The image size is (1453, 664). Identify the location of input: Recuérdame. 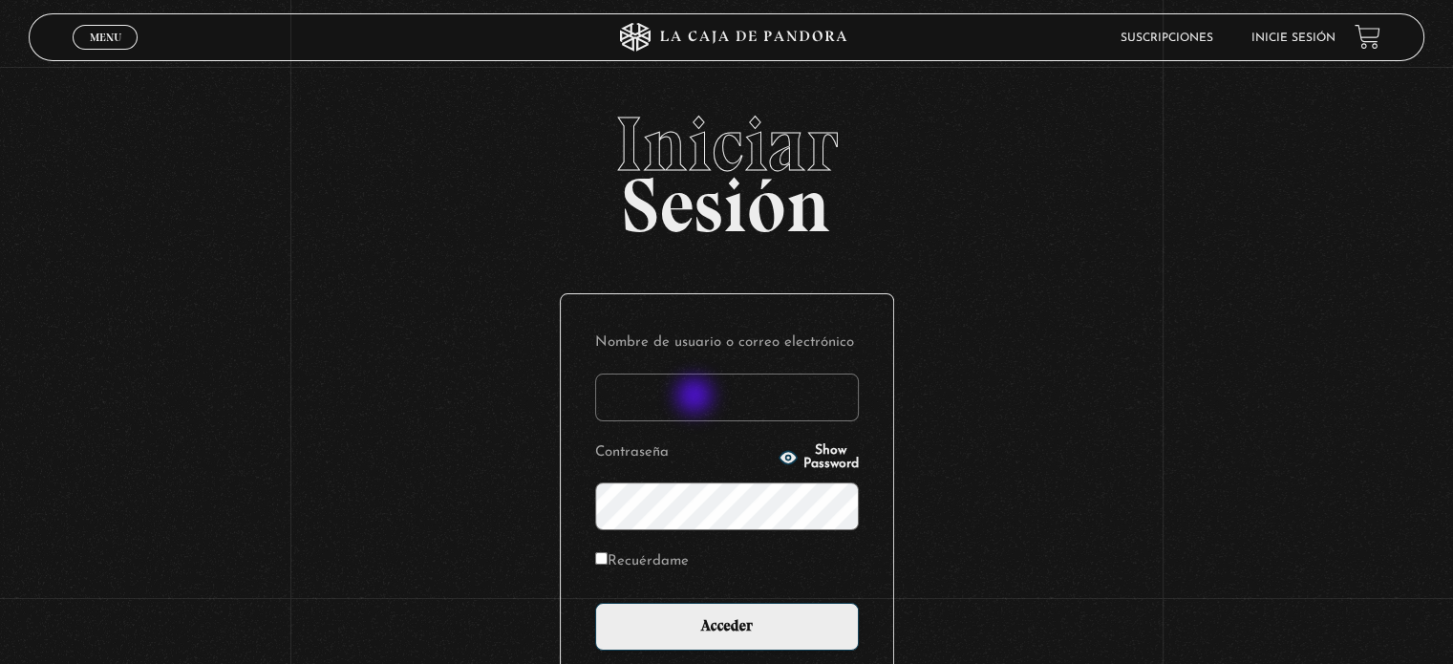
(601, 558).